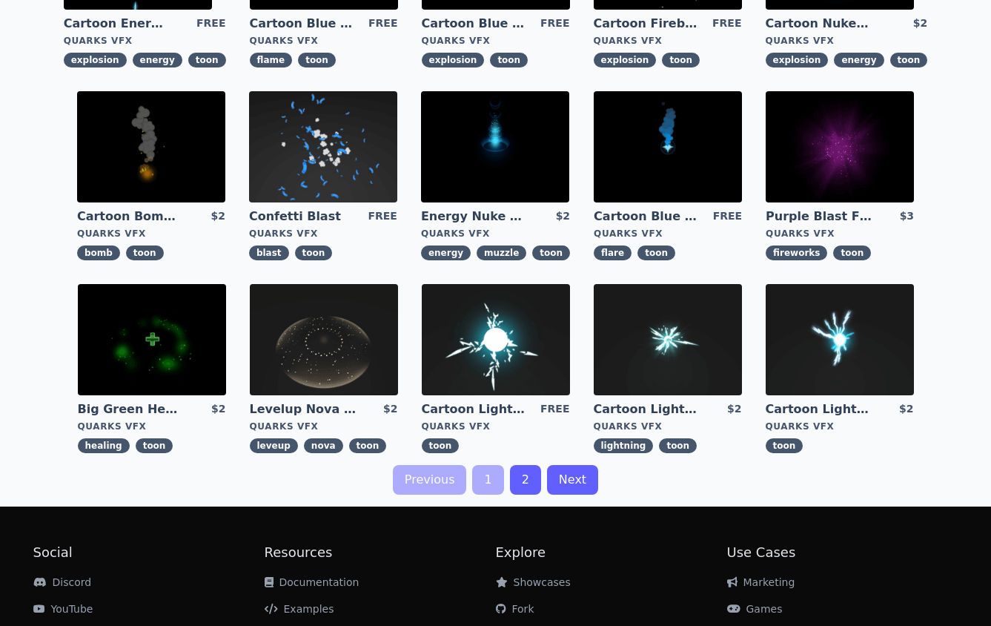 The image size is (991, 626). I want to click on a: Documentation, so click(312, 582).